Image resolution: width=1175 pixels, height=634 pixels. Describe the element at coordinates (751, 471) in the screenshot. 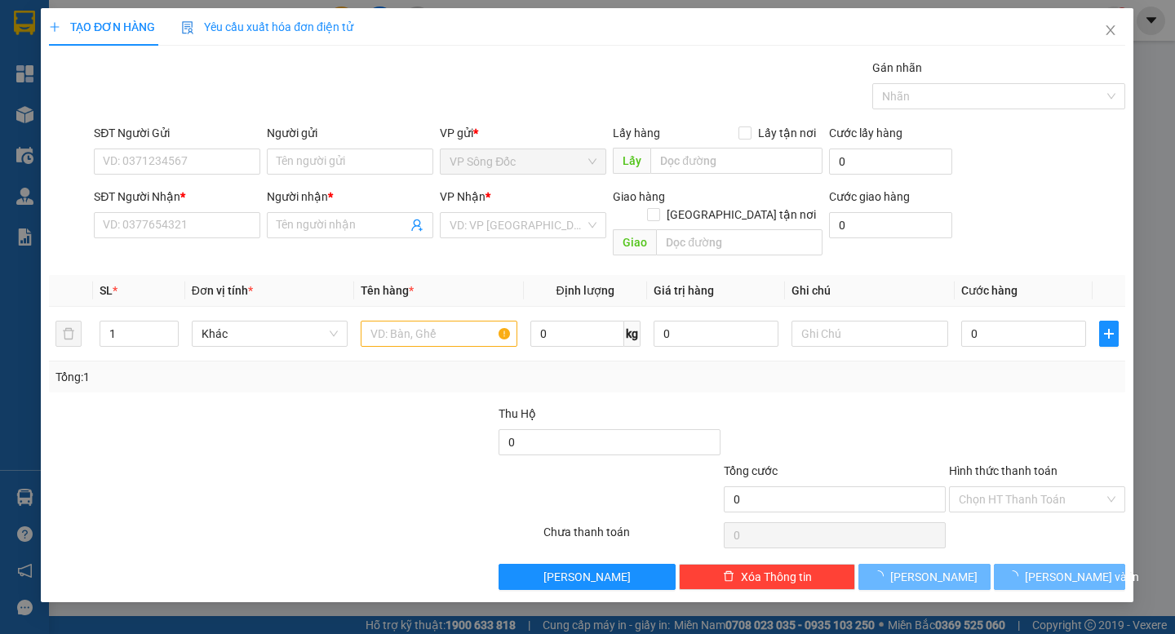

I see `span: Tổng cước` at that location.